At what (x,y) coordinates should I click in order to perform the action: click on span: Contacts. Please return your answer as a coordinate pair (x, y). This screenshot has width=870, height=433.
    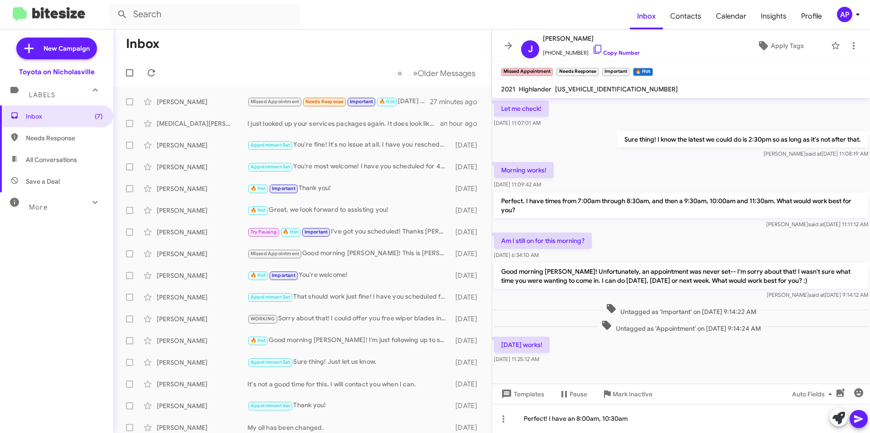
    Looking at the image, I should click on (685, 16).